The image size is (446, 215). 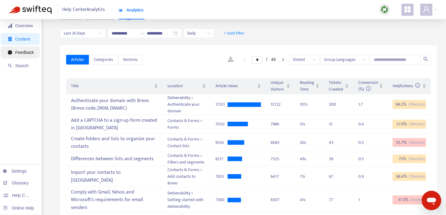 I want to click on span: Reading Time, so click(x=307, y=86).